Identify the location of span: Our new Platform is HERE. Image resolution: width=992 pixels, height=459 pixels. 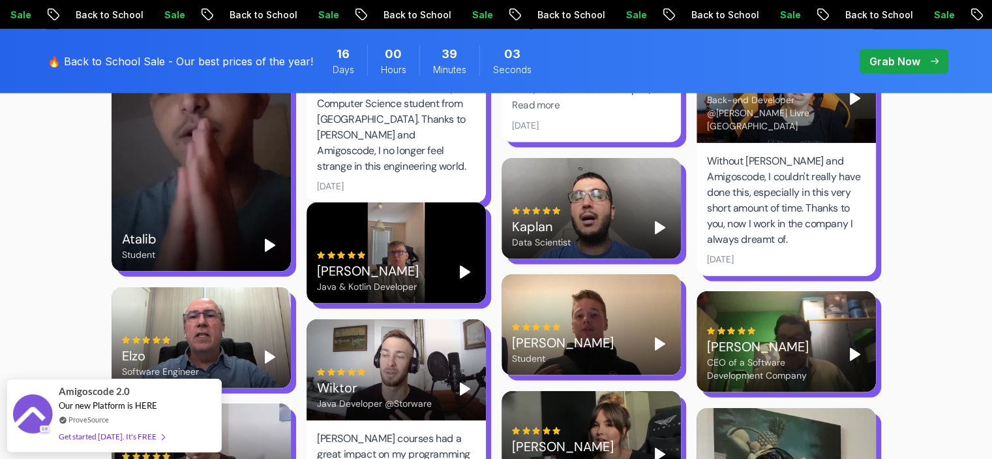
(108, 405).